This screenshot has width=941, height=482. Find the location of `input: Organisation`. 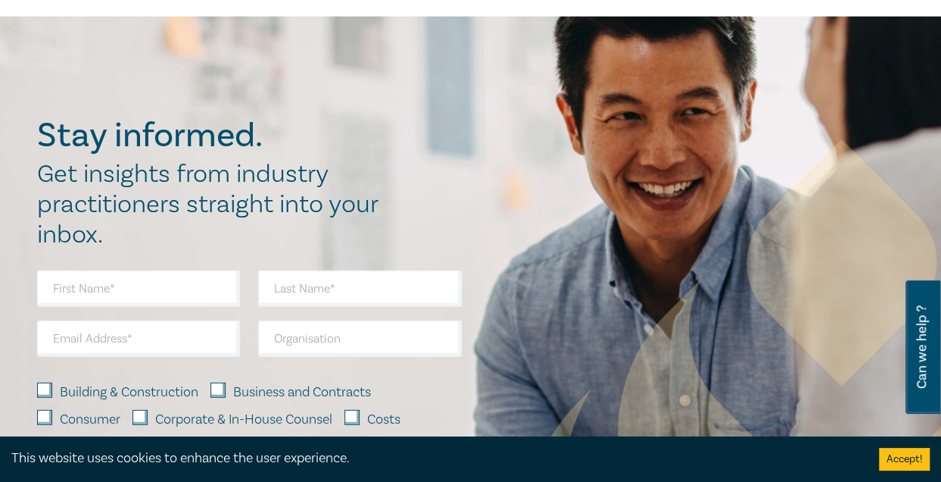

input: Organisation is located at coordinates (360, 339).